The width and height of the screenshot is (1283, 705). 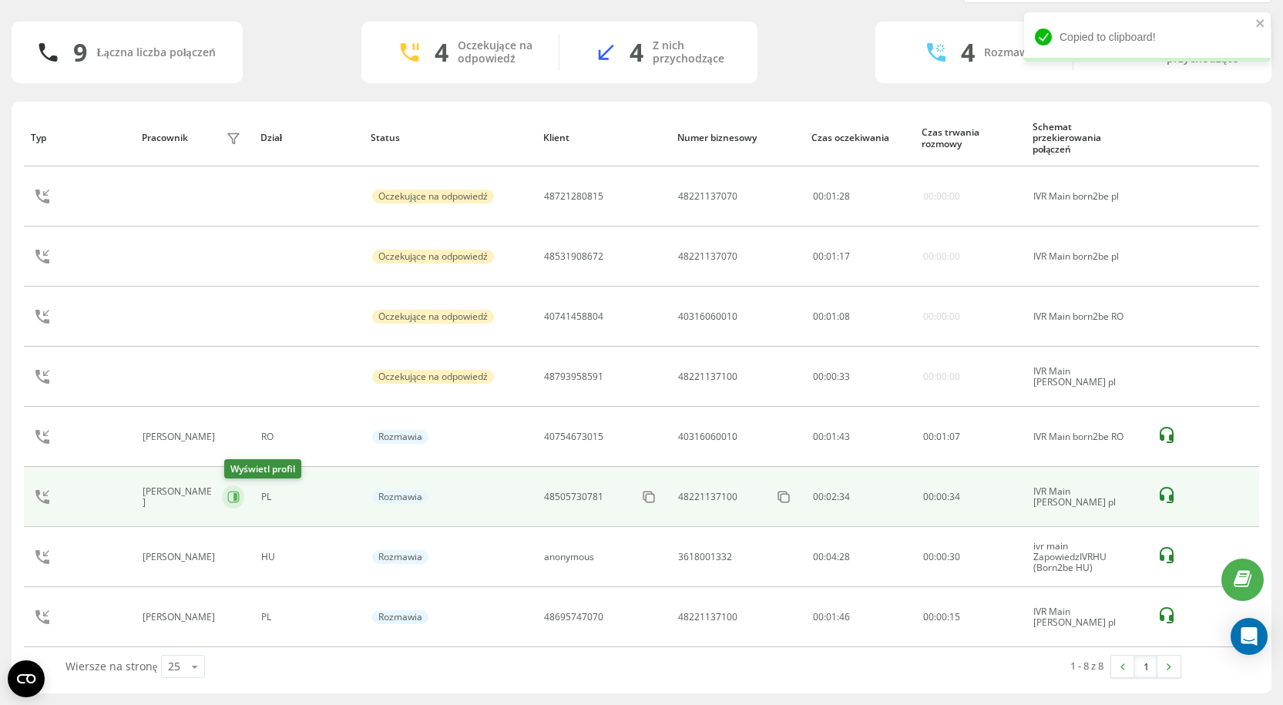 I want to click on div: Wyświetl profil, so click(x=263, y=469).